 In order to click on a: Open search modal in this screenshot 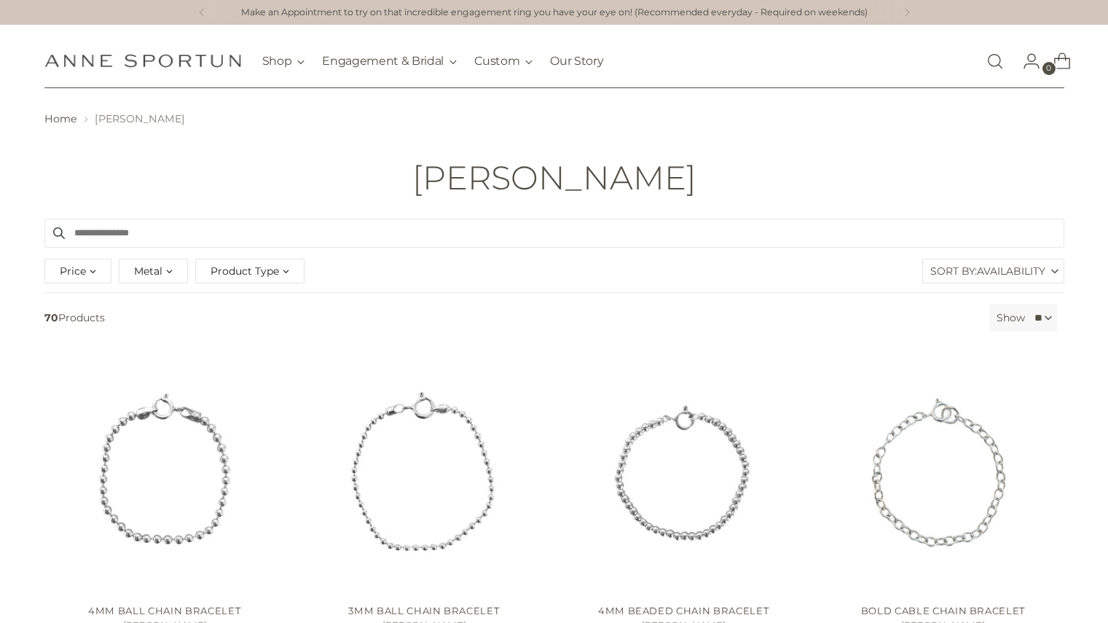, I will do `click(995, 61)`.